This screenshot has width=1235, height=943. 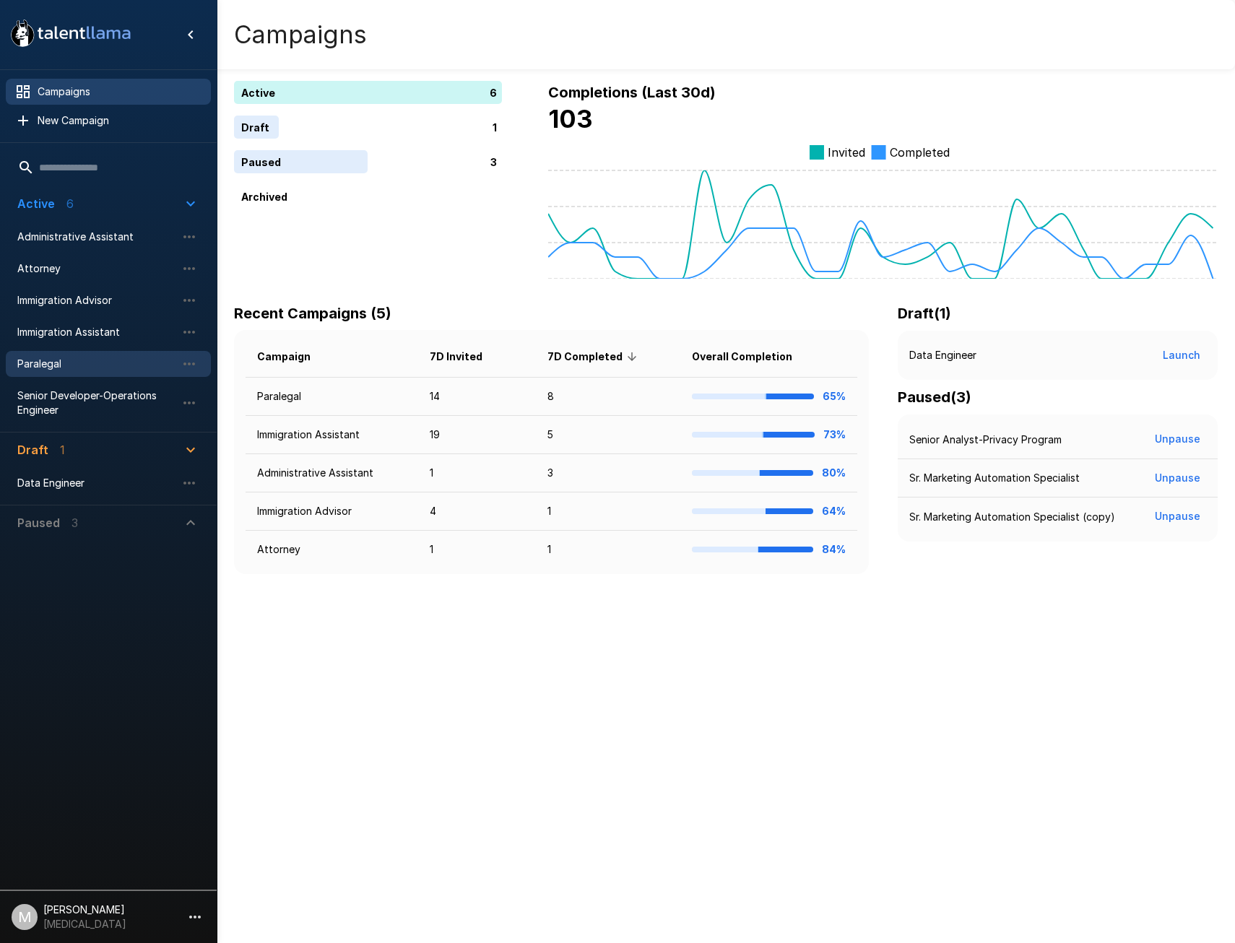 I want to click on td: 14, so click(x=476, y=396).